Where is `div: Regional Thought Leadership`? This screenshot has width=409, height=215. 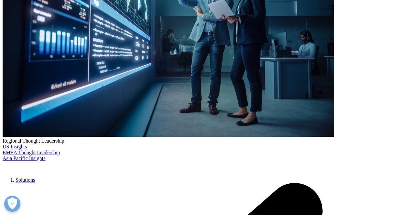
div: Regional Thought Leadership is located at coordinates (204, 141).